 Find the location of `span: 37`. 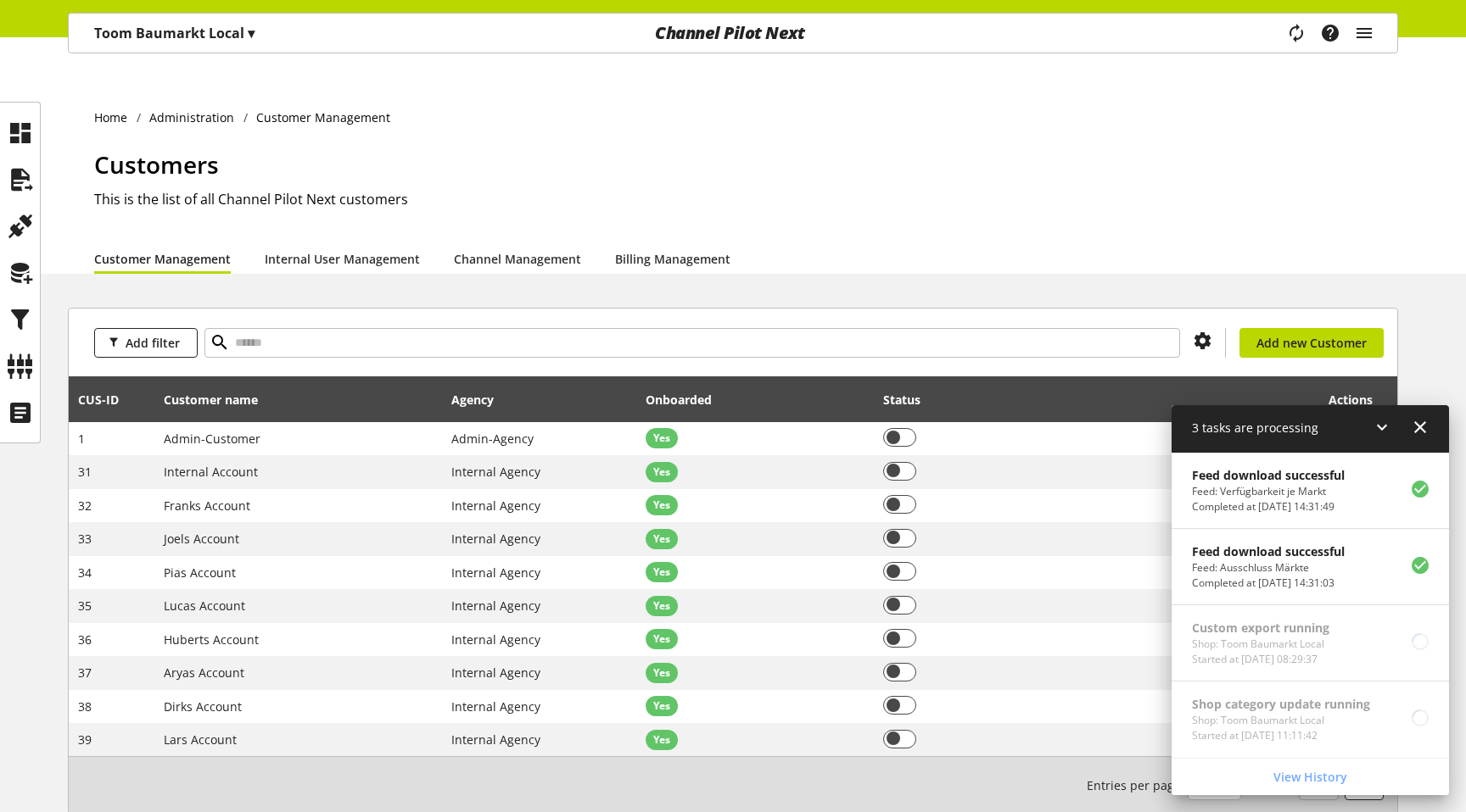

span: 37 is located at coordinates (85, 672).